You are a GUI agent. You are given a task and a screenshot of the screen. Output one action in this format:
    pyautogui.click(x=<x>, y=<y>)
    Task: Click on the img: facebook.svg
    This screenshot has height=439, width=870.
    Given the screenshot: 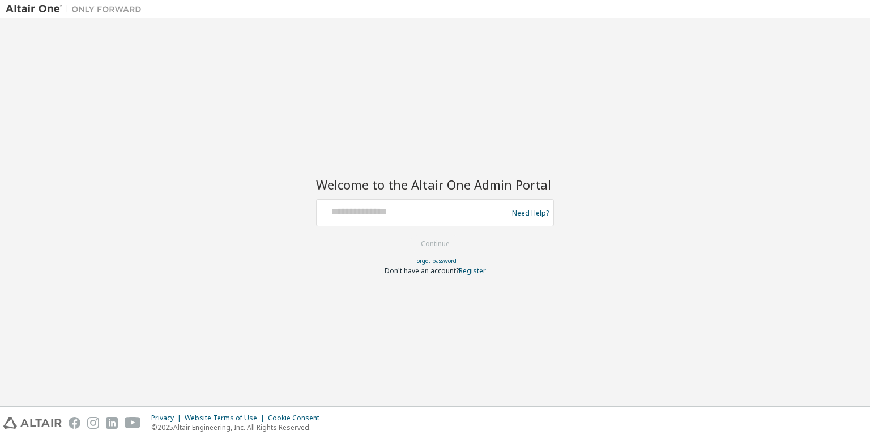 What is the action you would take?
    pyautogui.click(x=74, y=423)
    